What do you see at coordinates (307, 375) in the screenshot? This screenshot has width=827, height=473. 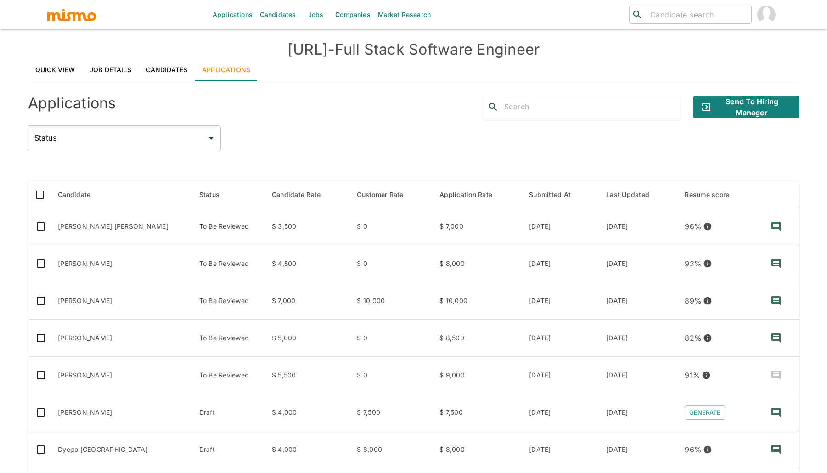 I see `td: $ 5,500` at bounding box center [307, 375].